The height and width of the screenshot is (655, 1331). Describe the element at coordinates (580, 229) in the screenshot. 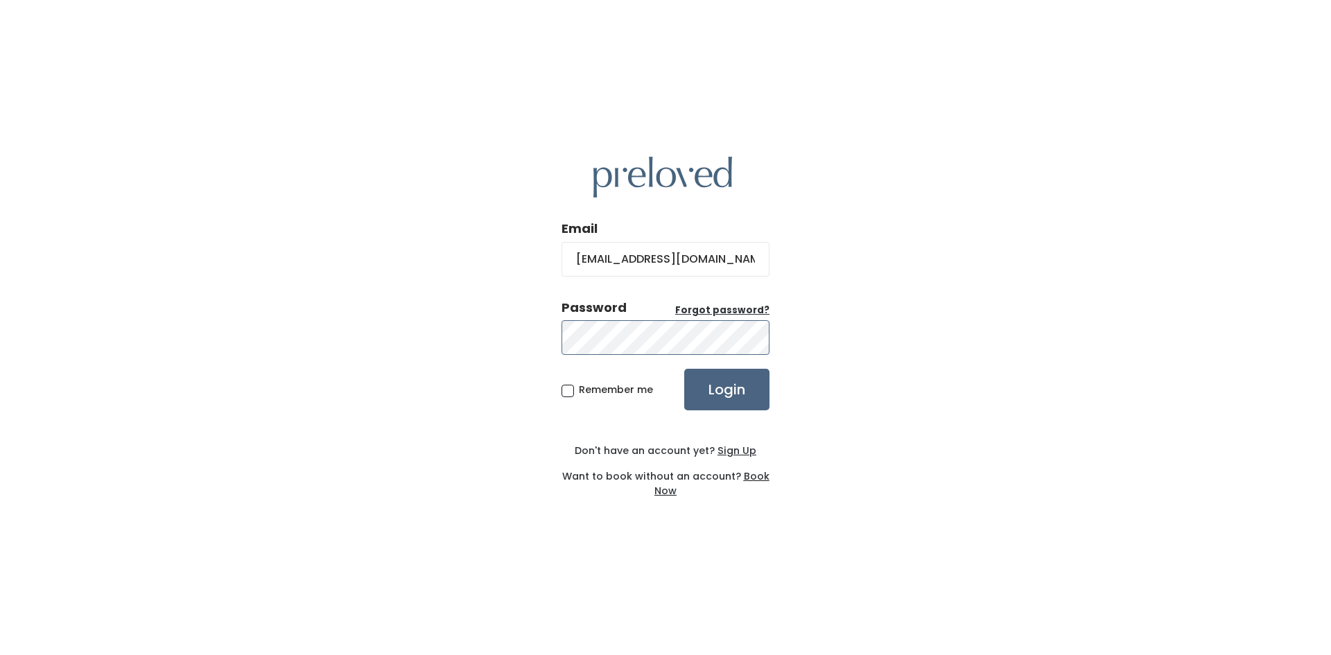

I see `label: Email` at that location.